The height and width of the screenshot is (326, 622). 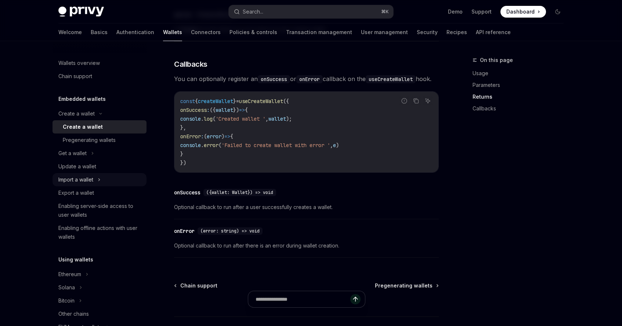 What do you see at coordinates (89, 140) in the screenshot?
I see `div: Pregenerating wallets` at bounding box center [89, 140].